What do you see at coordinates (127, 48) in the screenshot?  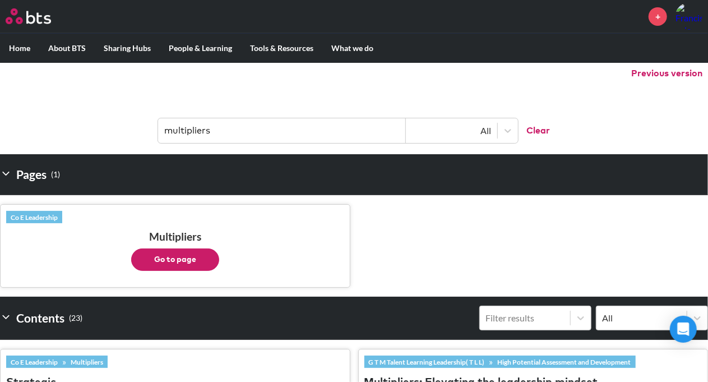 I see `label: Sharing Hubs` at bounding box center [127, 48].